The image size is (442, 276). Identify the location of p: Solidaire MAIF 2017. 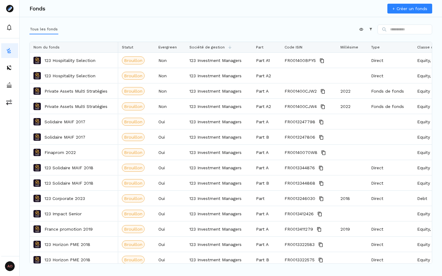
(65, 137).